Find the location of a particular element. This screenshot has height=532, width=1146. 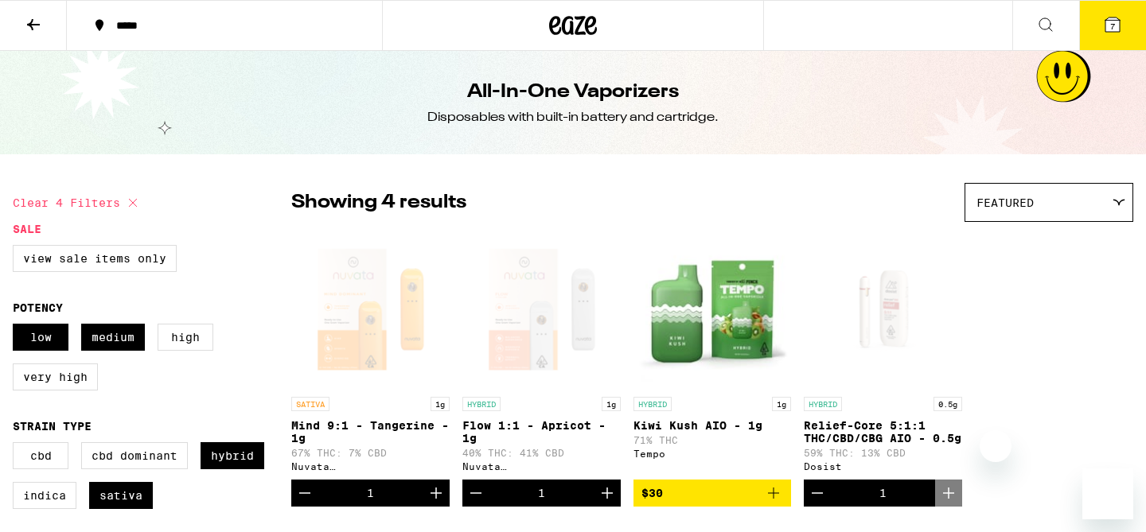

p: 71% THC is located at coordinates (712, 440).